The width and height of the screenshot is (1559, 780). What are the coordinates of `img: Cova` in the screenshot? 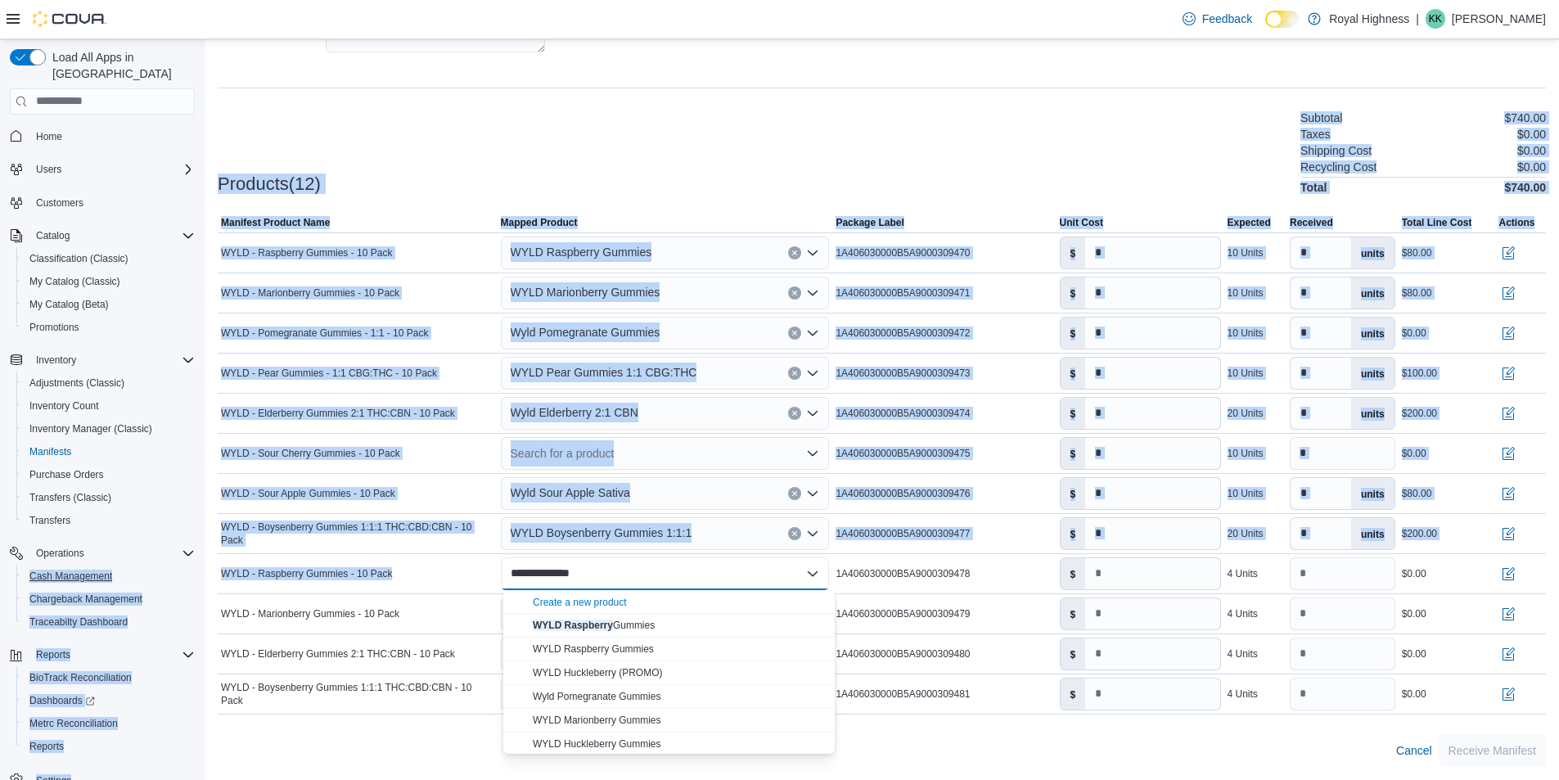 It's located at (70, 19).